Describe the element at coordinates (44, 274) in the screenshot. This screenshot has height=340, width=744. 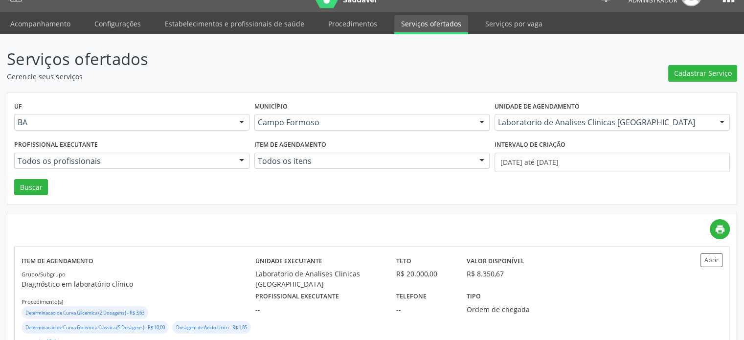
I see `small: Grupo/Subgrupo` at that location.